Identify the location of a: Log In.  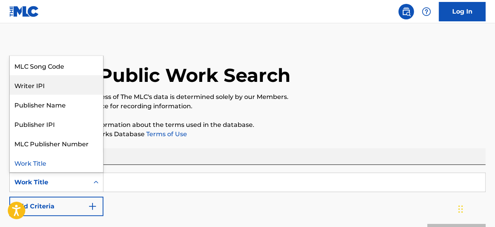
(462, 12).